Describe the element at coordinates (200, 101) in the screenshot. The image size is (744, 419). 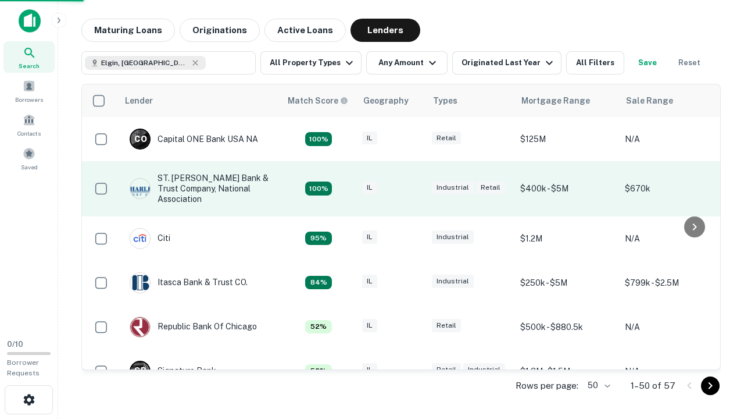
I see `th: Lender` at that location.